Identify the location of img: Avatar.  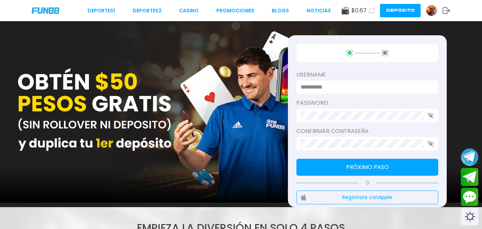
(431, 11).